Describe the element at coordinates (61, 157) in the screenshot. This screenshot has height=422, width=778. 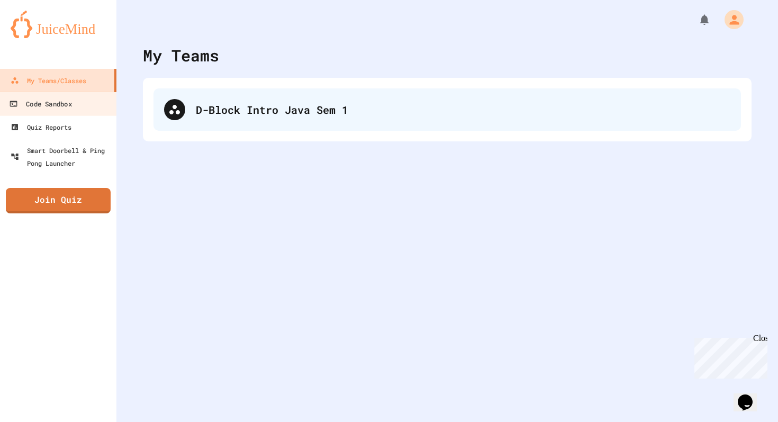
I see `div: Smart Doorbell & Ping Pong Launcher` at that location.